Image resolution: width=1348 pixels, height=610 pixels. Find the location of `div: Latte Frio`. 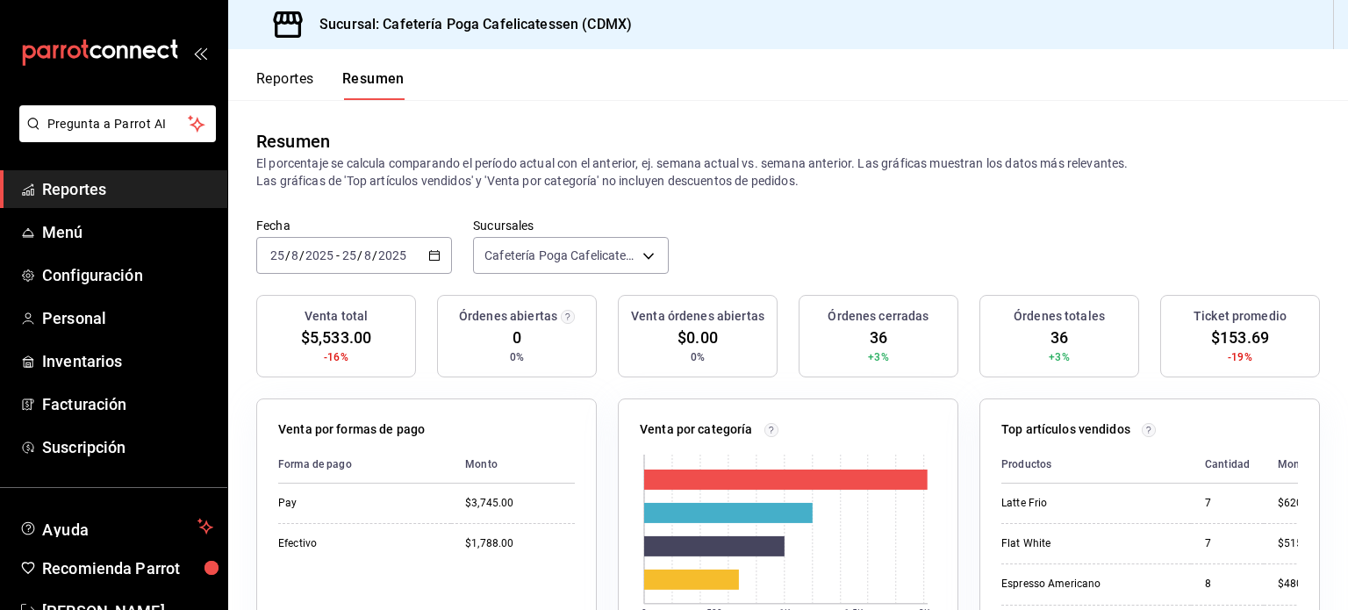

div: Latte Frio is located at coordinates (1089, 503).